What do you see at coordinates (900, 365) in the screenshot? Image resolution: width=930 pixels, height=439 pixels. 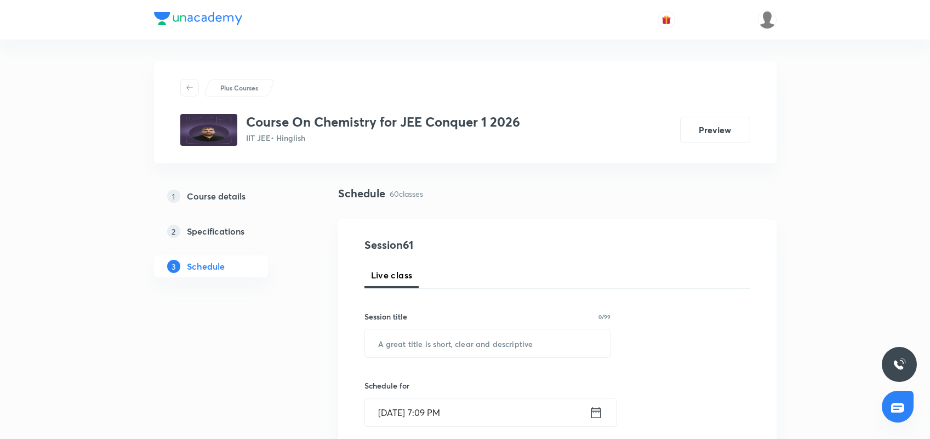 I see `img: ttu` at bounding box center [900, 365].